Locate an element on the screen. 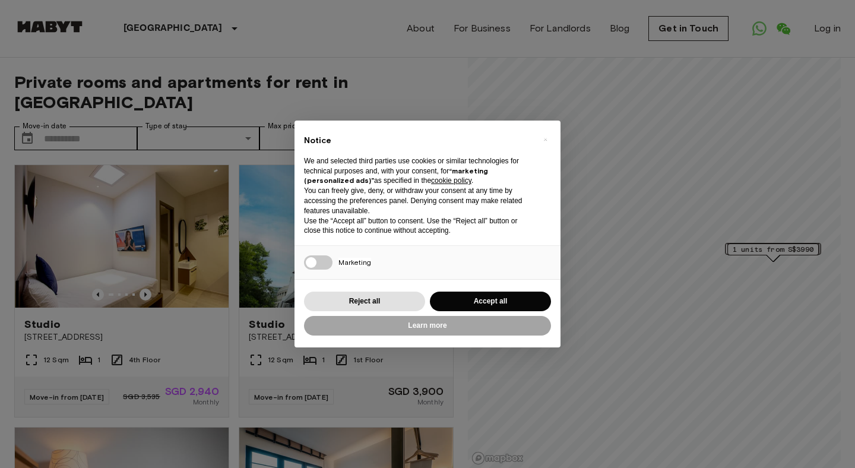 The width and height of the screenshot is (855, 468). button: Accept all is located at coordinates (490, 301).